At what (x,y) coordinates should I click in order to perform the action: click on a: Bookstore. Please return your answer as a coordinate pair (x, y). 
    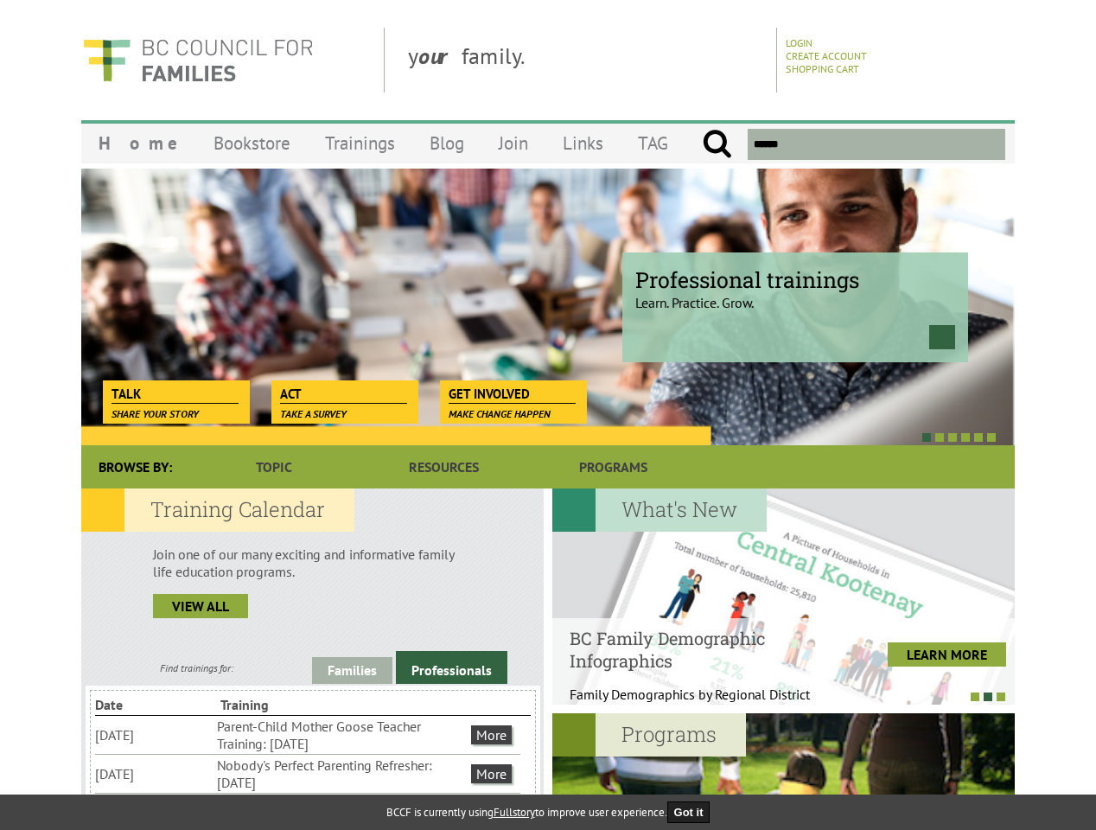
    Looking at the image, I should click on (252, 143).